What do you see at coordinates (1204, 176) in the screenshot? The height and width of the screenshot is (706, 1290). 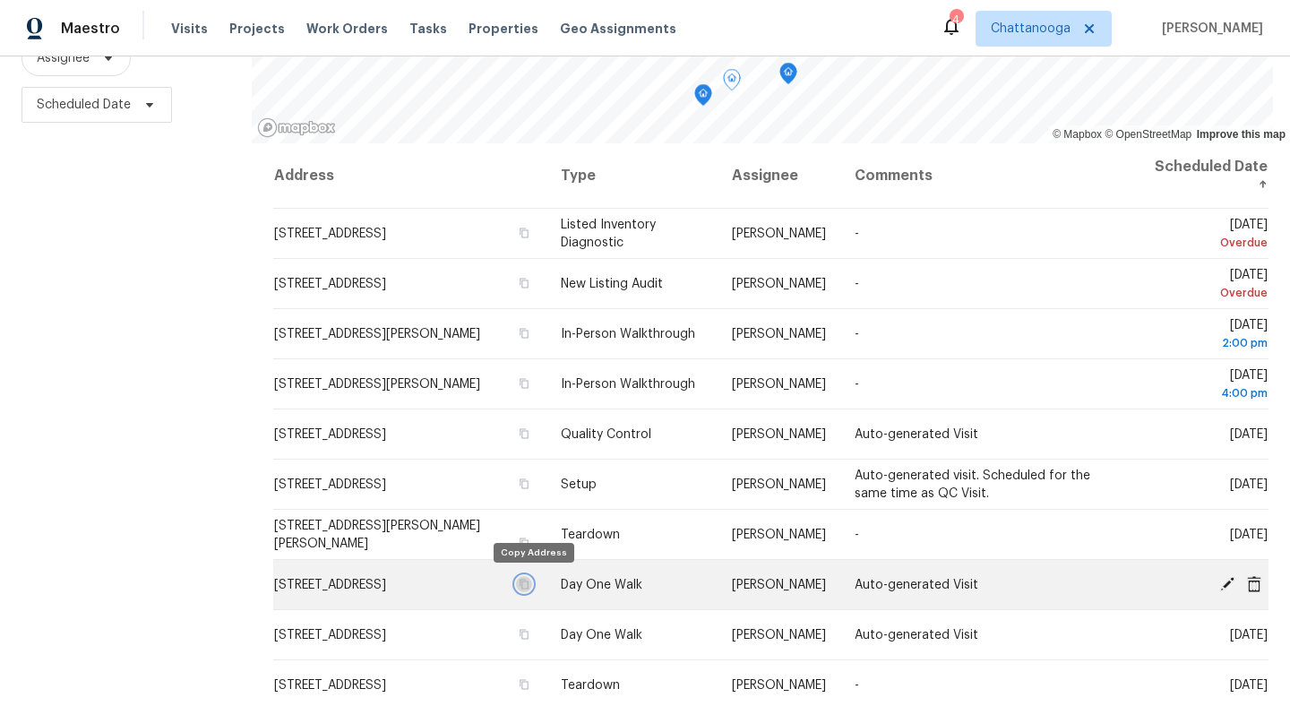 I see `th: Scheduled Date ↑` at bounding box center [1204, 176].